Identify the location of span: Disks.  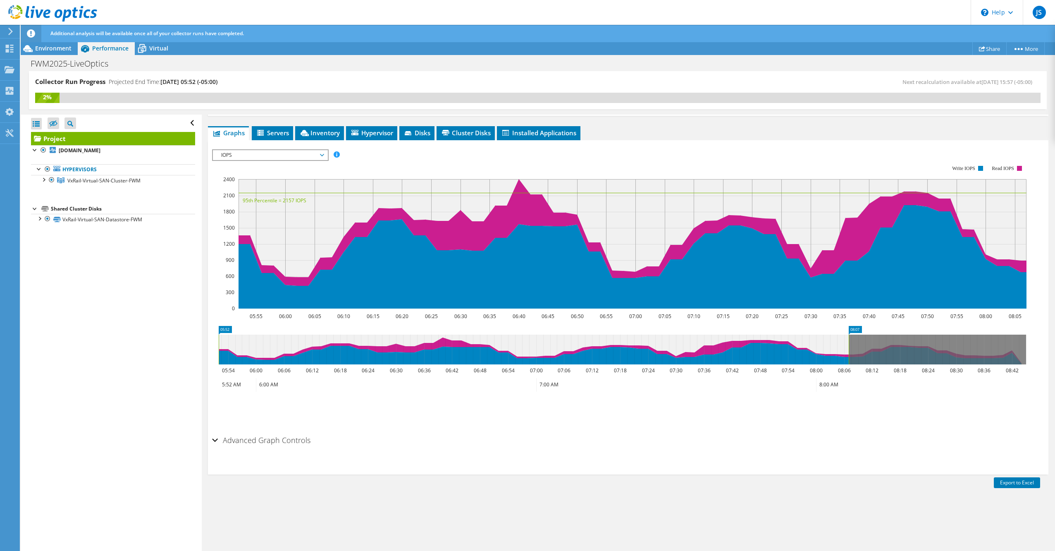
(417, 133).